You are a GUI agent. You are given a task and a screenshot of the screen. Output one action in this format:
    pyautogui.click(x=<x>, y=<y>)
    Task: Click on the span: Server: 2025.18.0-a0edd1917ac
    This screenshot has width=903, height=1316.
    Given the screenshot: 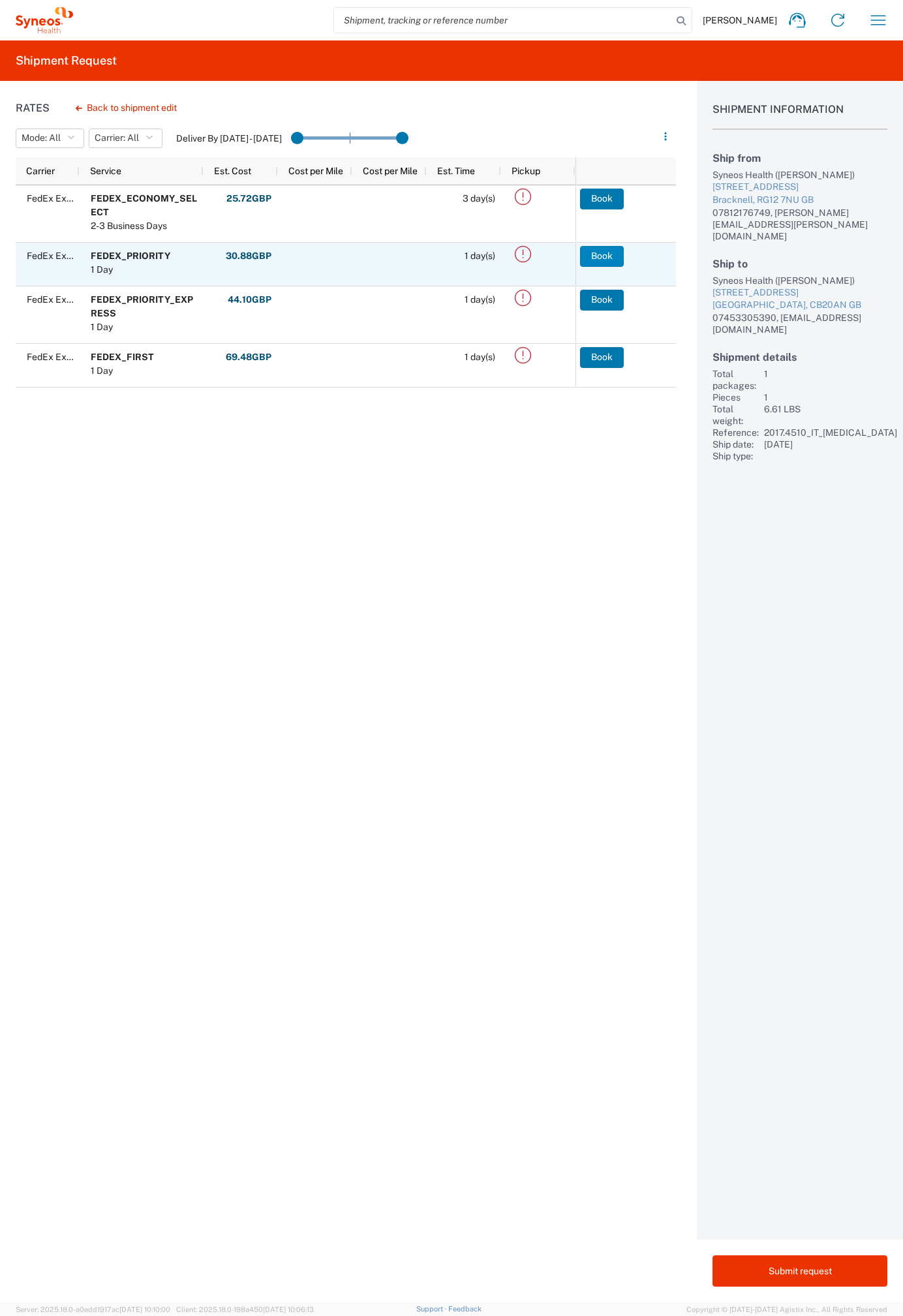 What is the action you would take?
    pyautogui.click(x=93, y=1310)
    